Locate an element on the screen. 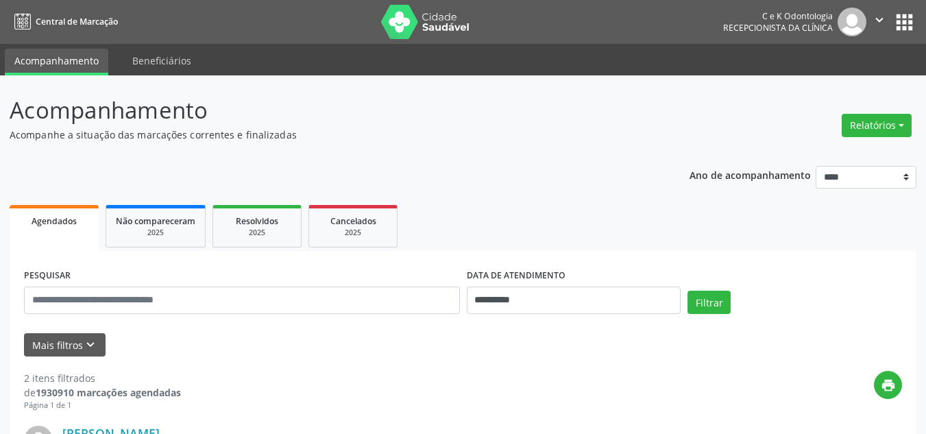  button: Relatórios is located at coordinates (877, 125).